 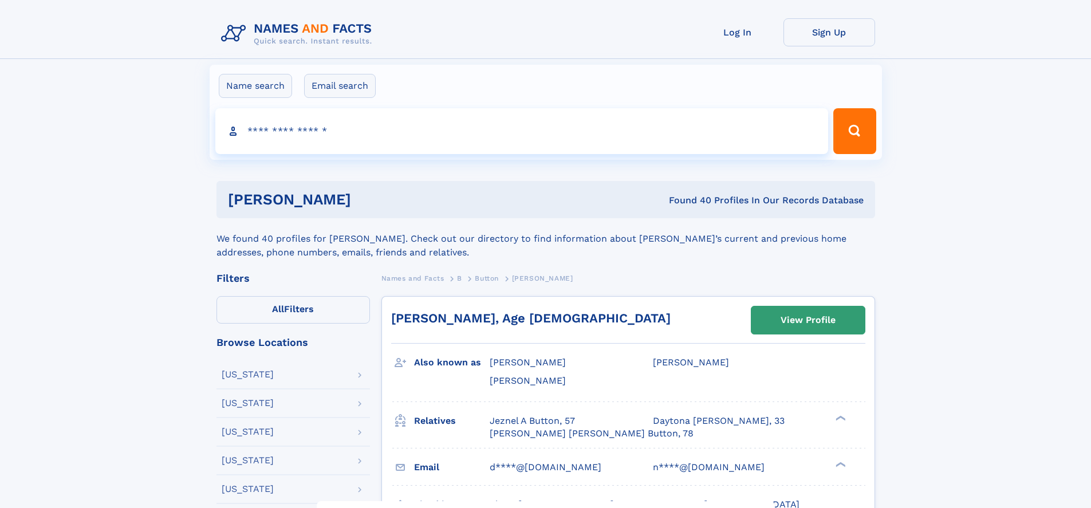 I want to click on input: search input, so click(x=522, y=131).